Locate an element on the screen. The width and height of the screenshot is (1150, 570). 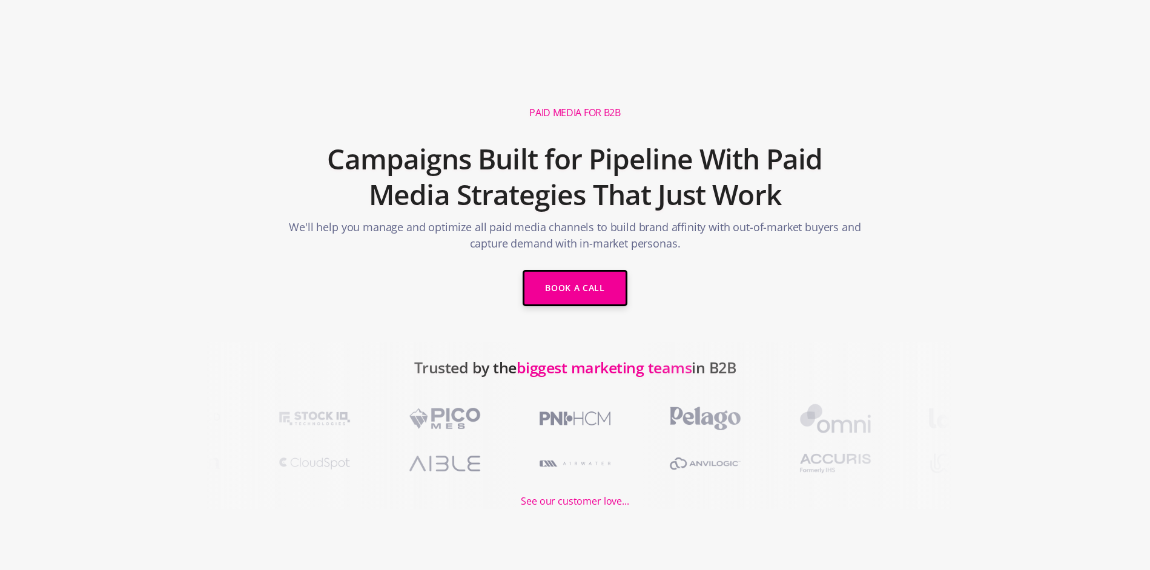
div: Chat Widget is located at coordinates (1120, 541).